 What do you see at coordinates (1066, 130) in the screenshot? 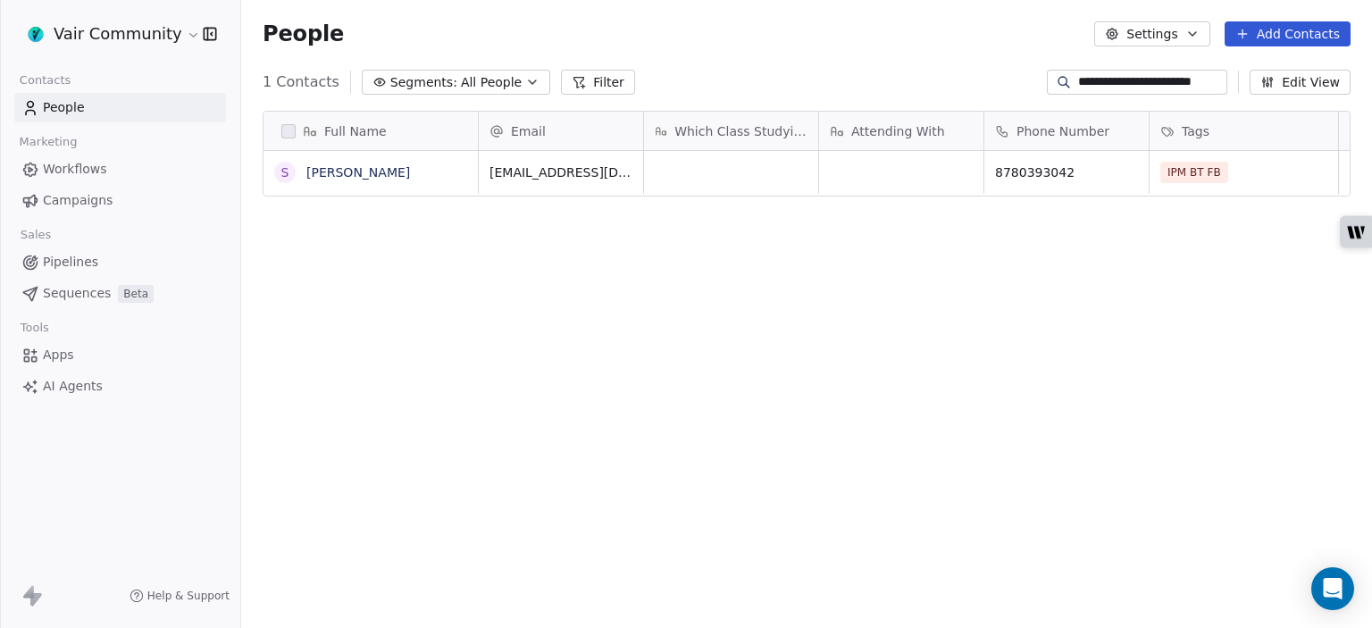
I see `div: Phone Number` at bounding box center [1066, 130].